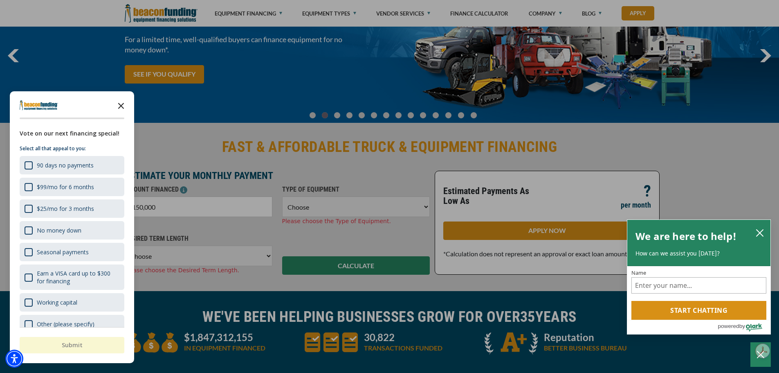 This screenshot has height=373, width=779. Describe the element at coordinates (699, 285) in the screenshot. I see `input: Name` at that location.